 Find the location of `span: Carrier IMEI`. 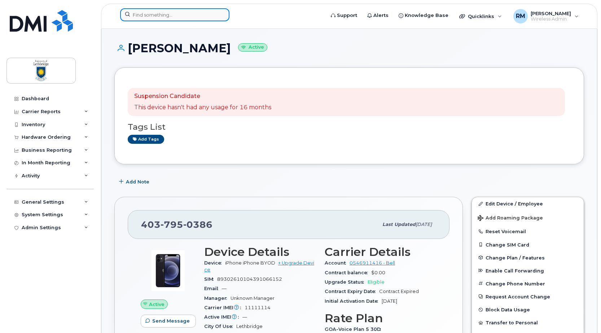

span: Carrier IMEI is located at coordinates (224, 308).